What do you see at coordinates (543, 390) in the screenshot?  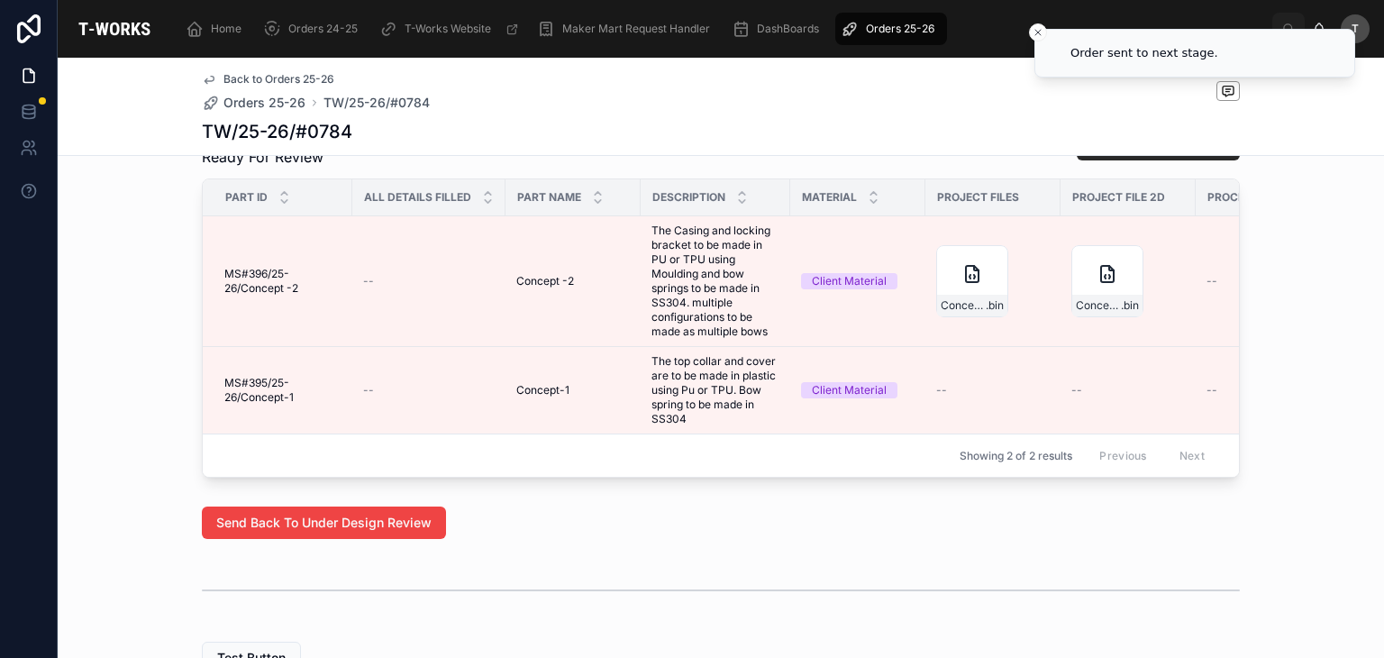 I see `span: Concept-1` at bounding box center [543, 390].